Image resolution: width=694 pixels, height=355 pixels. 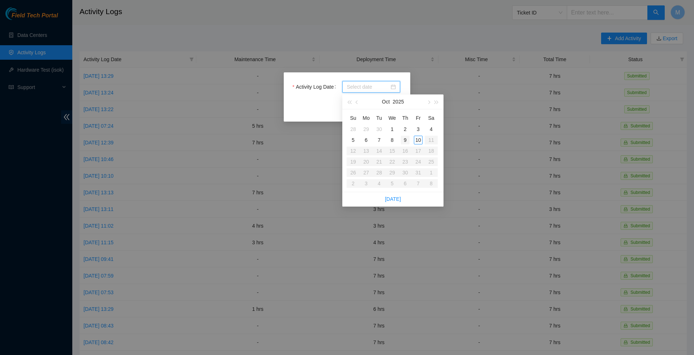 I want to click on th: Mo, so click(x=366, y=118).